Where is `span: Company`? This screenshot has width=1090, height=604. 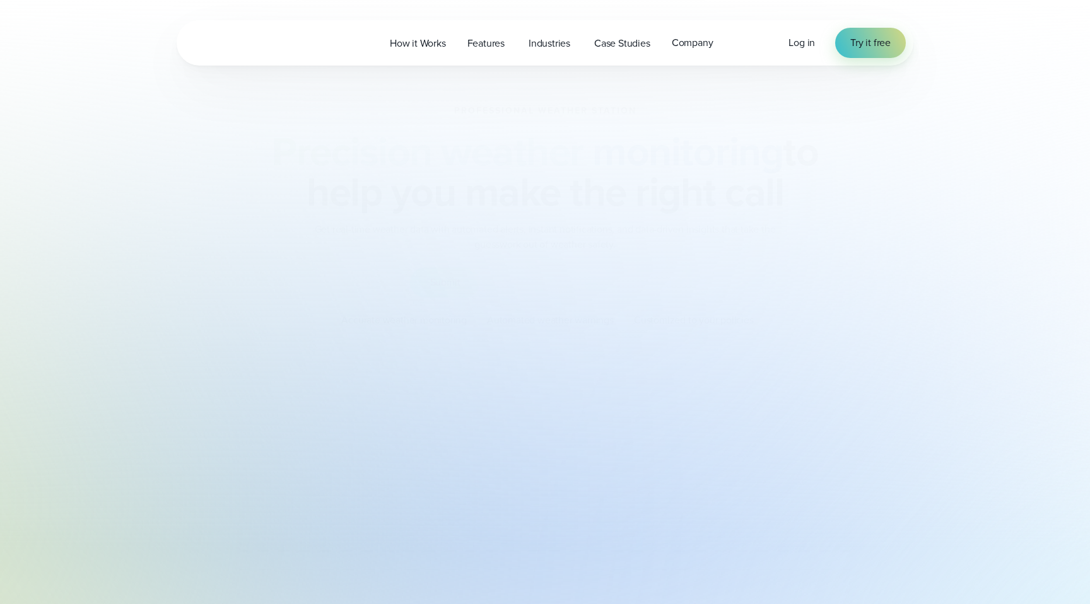
span: Company is located at coordinates (692, 43).